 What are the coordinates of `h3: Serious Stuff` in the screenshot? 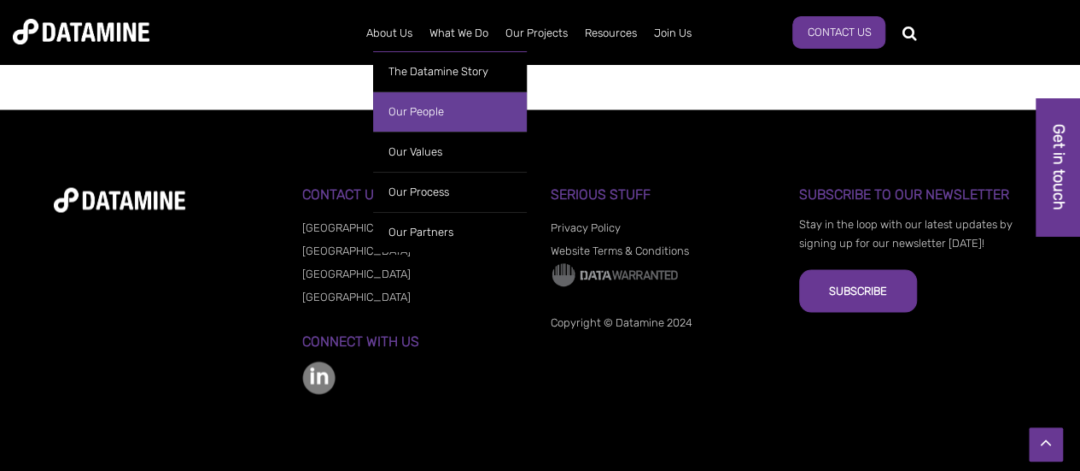 It's located at (664, 194).